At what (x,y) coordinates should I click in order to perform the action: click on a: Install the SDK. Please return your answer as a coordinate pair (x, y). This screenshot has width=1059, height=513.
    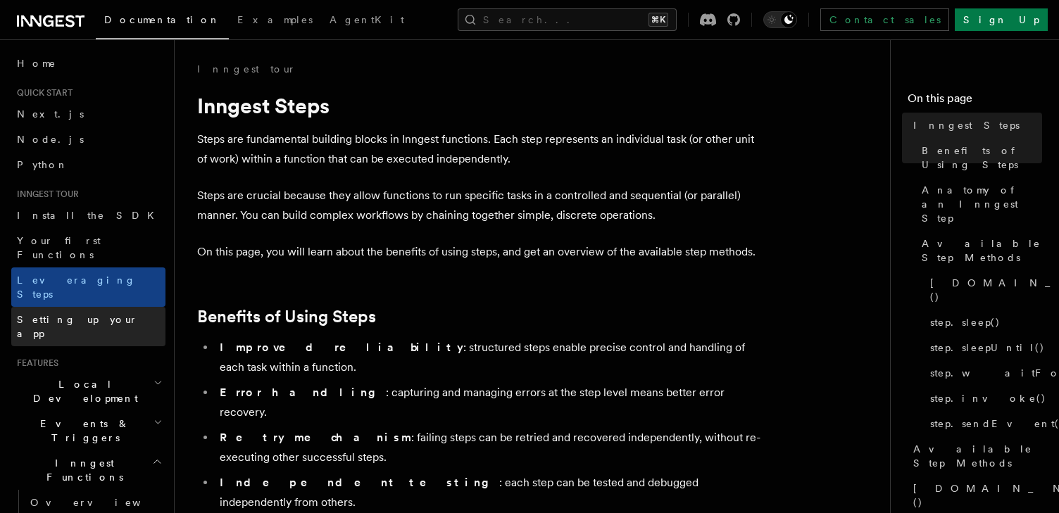
    Looking at the image, I should click on (88, 215).